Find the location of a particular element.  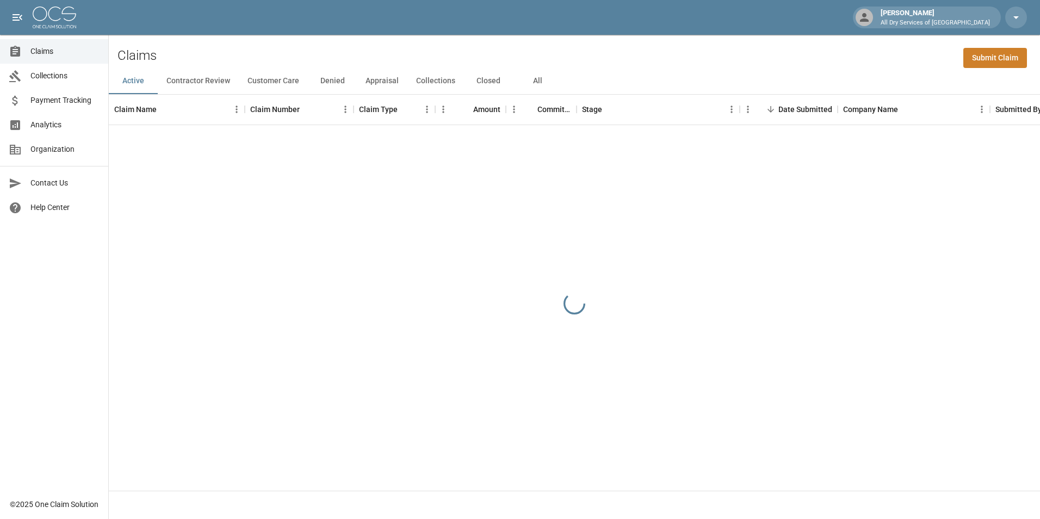

span: Claims is located at coordinates (65, 51).